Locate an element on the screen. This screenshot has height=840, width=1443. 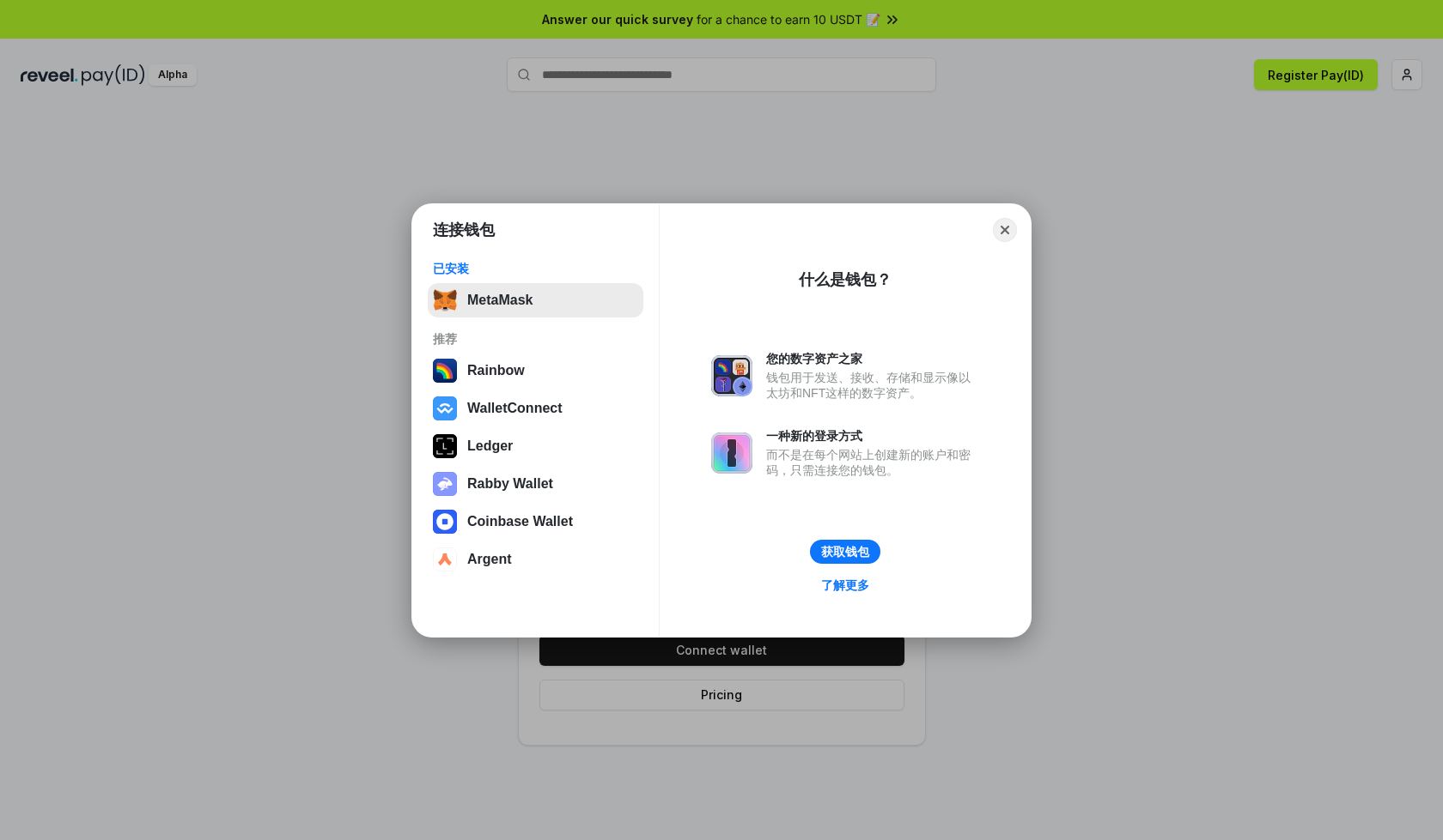
button: Coinbase Wallet is located at coordinates (535, 522).